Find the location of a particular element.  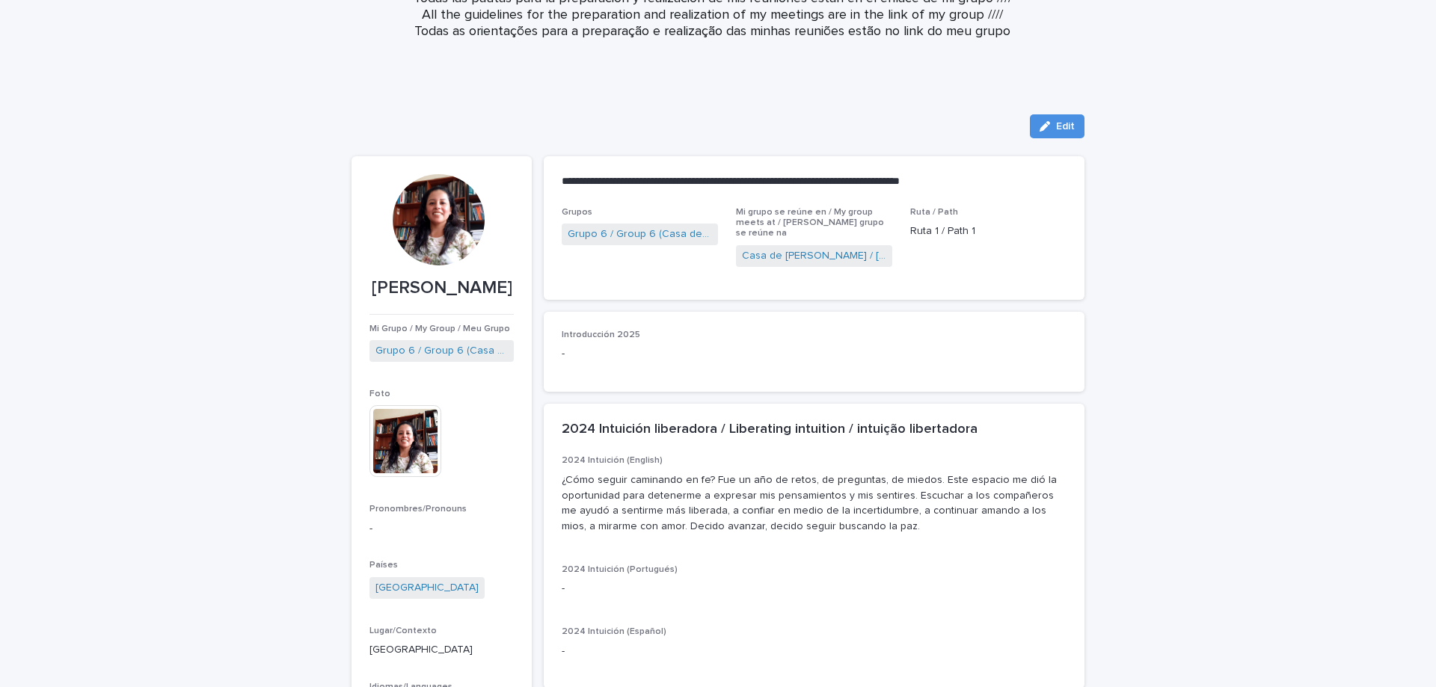

span: Pronombres/Pronouns is located at coordinates (418, 509).